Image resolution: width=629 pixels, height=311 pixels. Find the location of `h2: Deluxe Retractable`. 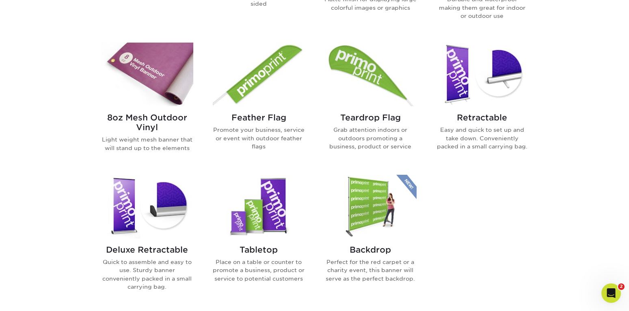

h2: Deluxe Retractable is located at coordinates (147, 250).